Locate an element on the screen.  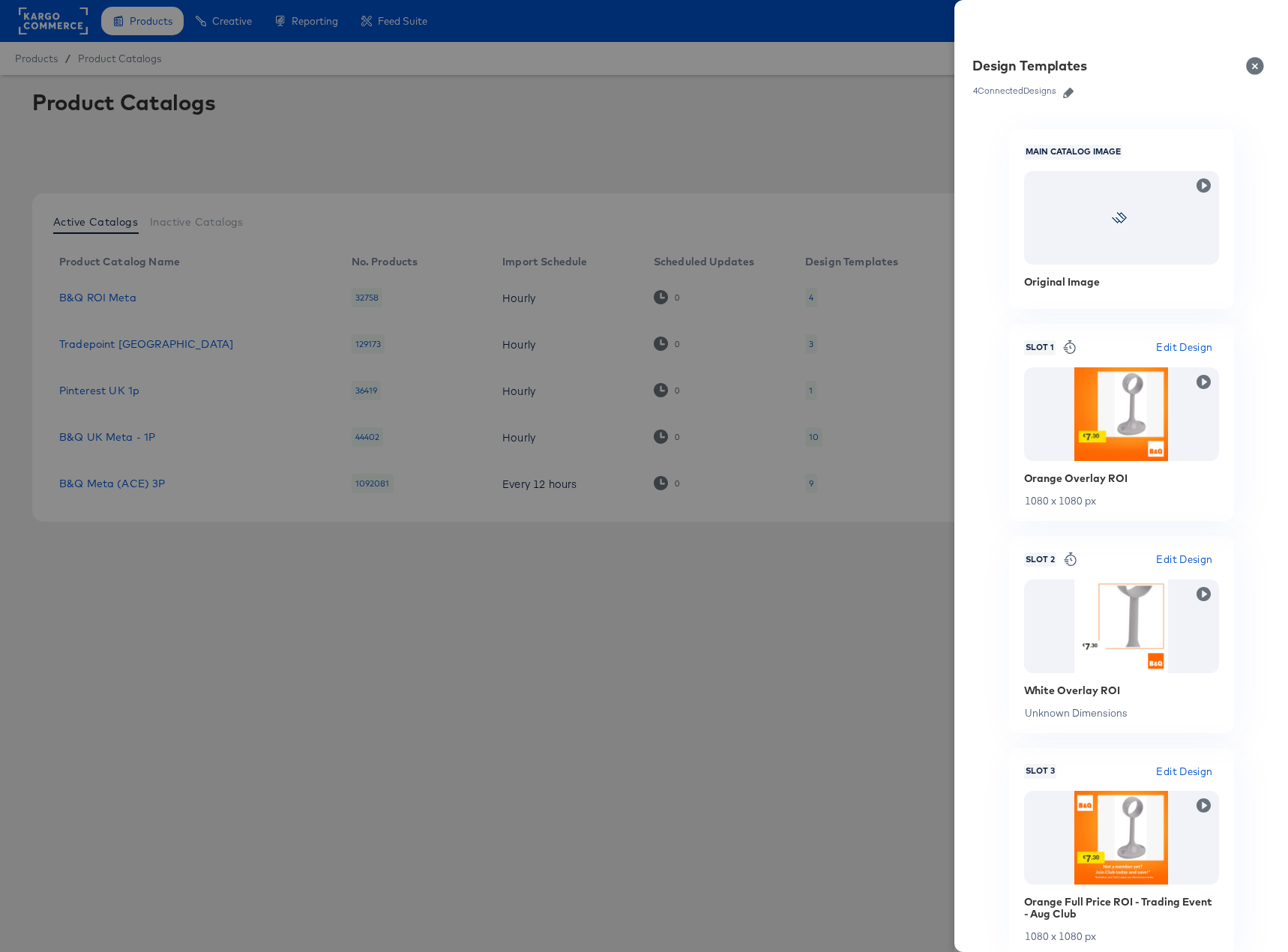
div: 4 Connected Designs is located at coordinates (1014, 91).